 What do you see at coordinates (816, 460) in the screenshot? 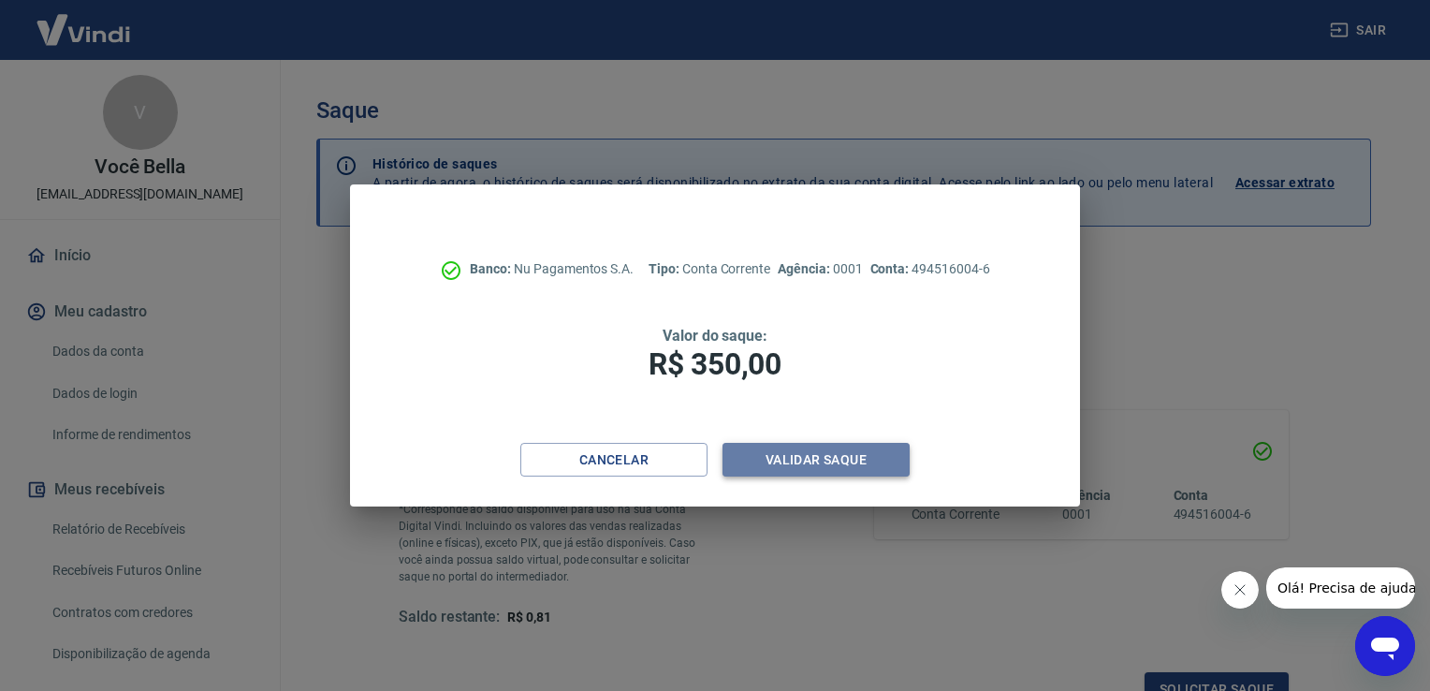
I see `button: Validar saque` at bounding box center [816, 460].